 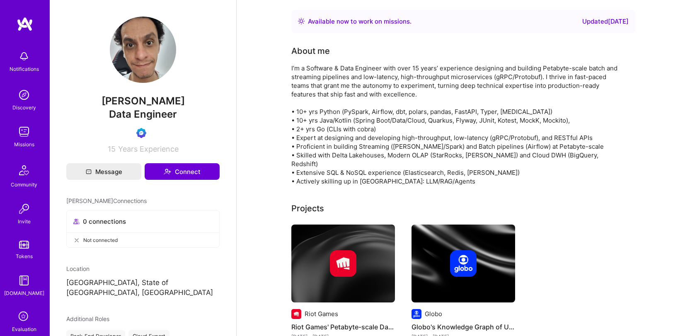 I want to click on span: 0 connections, so click(x=105, y=221).